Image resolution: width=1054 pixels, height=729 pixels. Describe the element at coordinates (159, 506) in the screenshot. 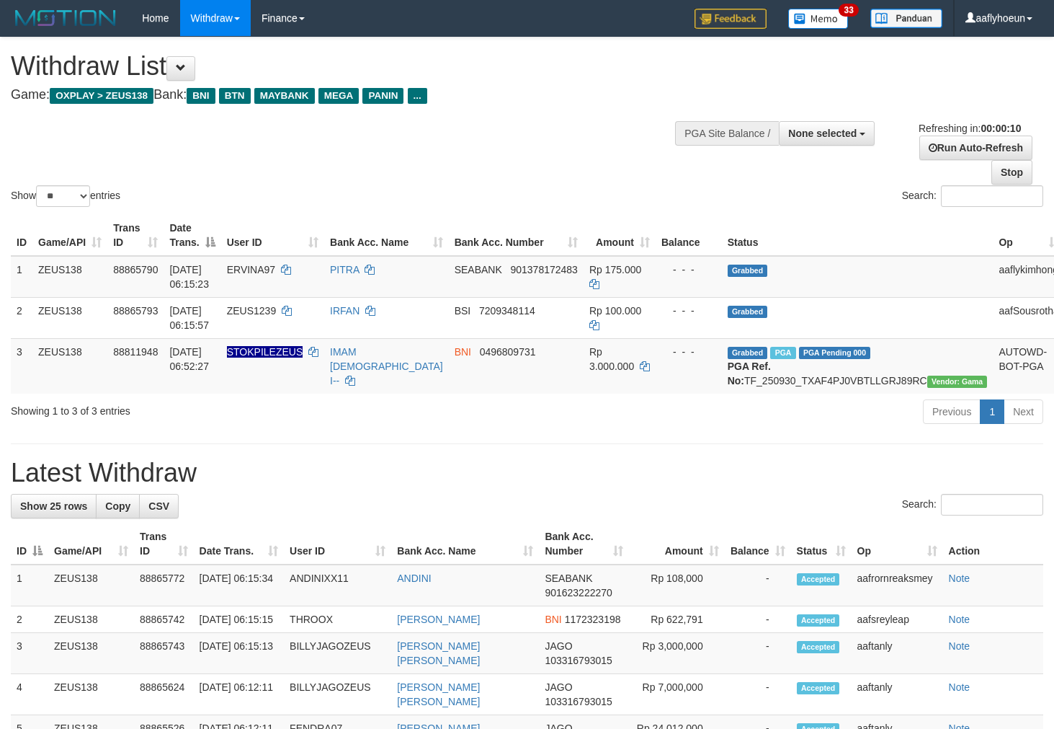

I see `a: CSV` at that location.